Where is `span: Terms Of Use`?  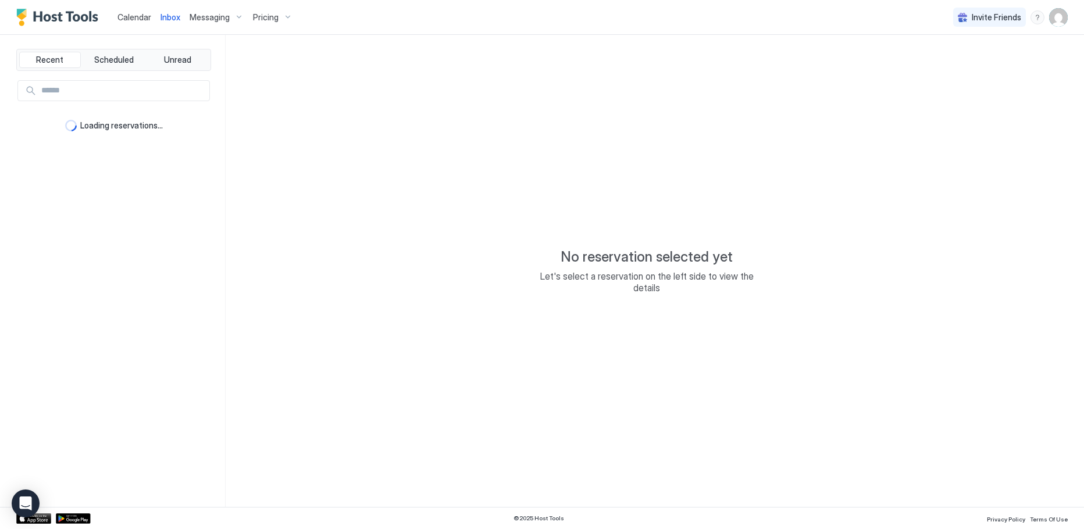
span: Terms Of Use is located at coordinates (1048, 519).